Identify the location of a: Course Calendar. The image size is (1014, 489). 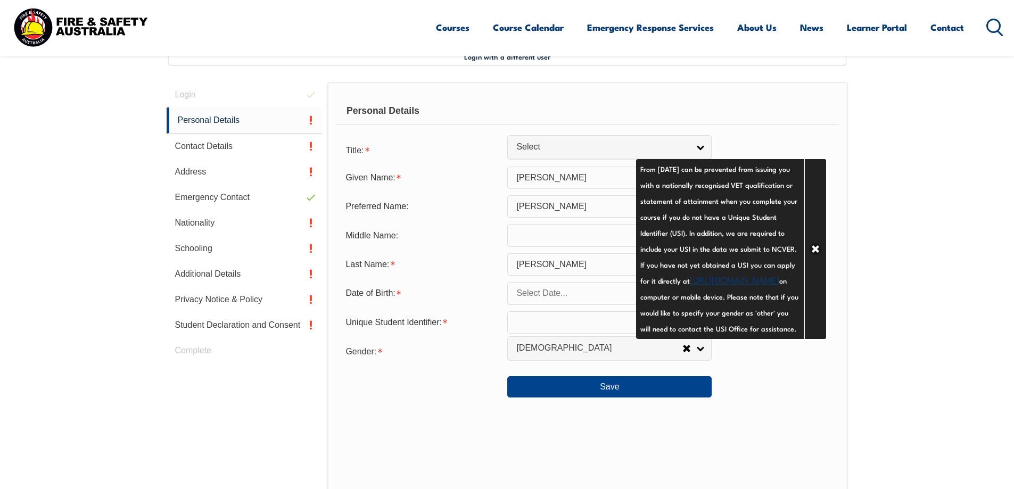
(528, 27).